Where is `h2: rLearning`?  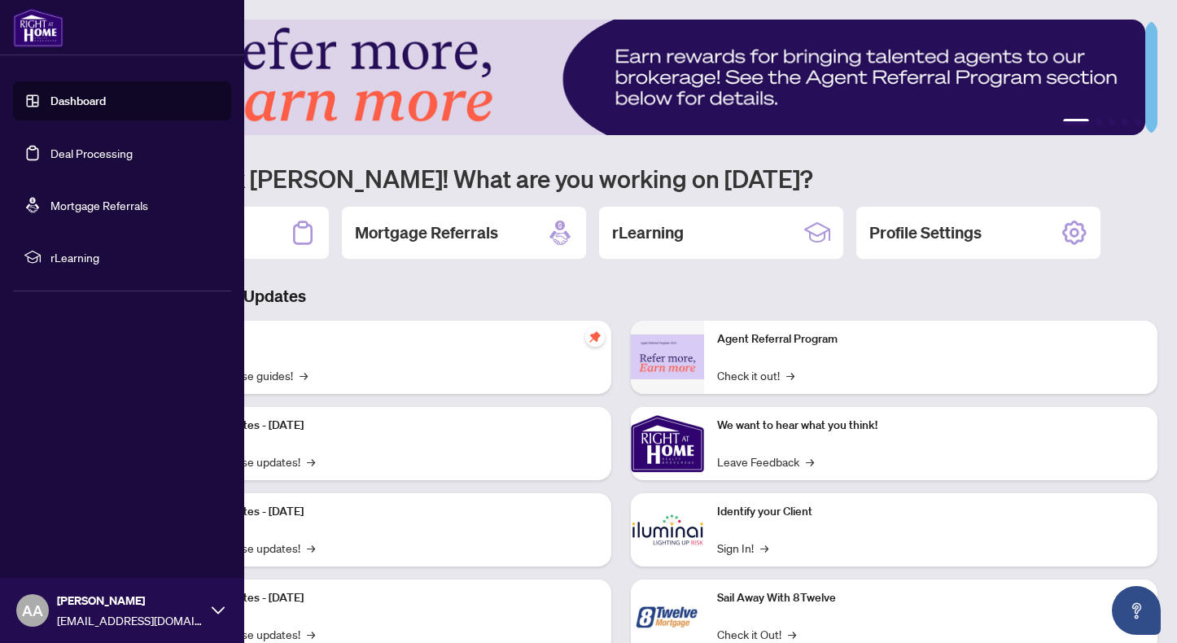 h2: rLearning is located at coordinates (648, 233).